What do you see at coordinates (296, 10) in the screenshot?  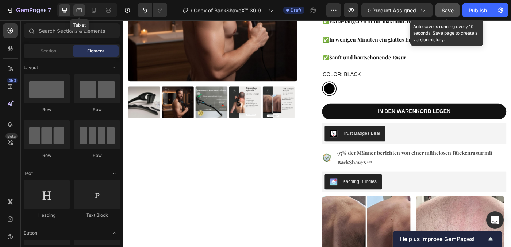 I see `span: Draft` at bounding box center [296, 10].